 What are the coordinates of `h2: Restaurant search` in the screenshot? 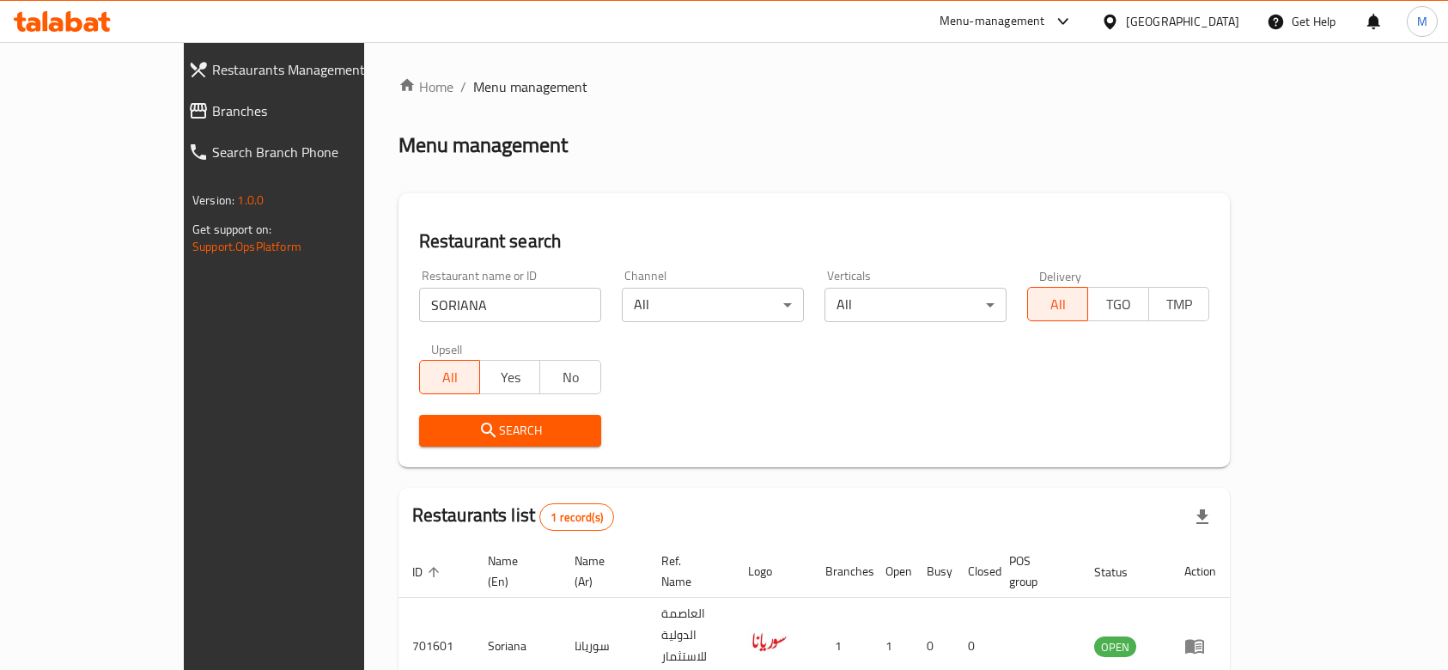 It's located at (814, 241).